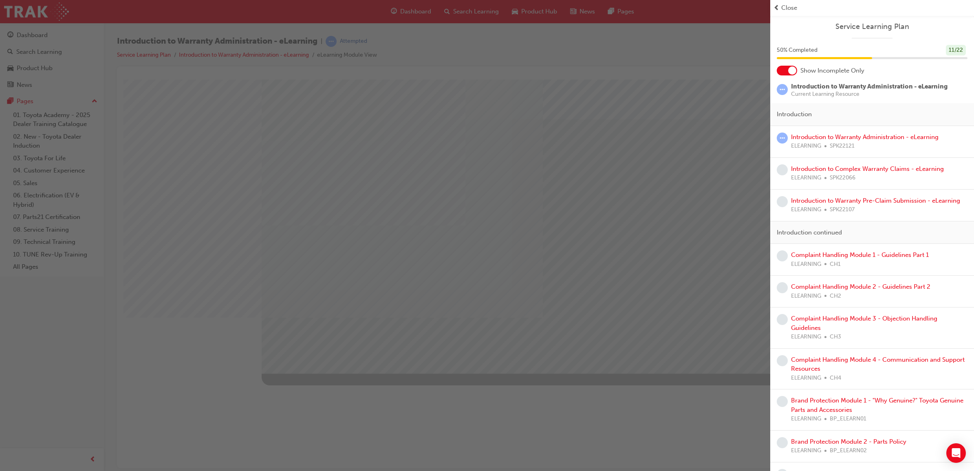 This screenshot has width=974, height=471. Describe the element at coordinates (835, 264) in the screenshot. I see `span: CH1` at that location.